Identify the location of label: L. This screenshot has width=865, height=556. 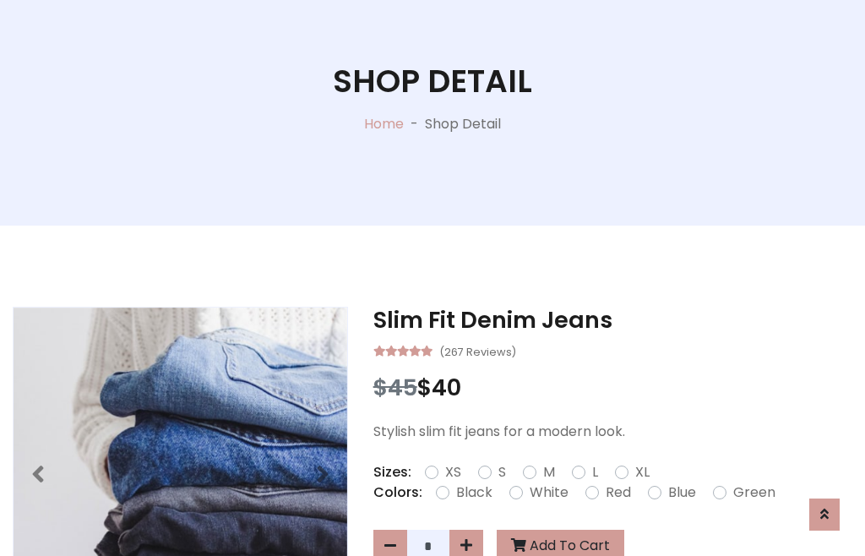
(595, 472).